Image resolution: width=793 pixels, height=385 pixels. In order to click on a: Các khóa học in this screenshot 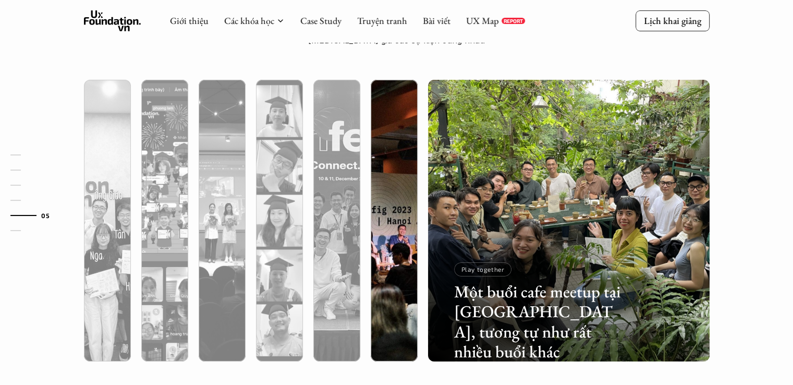, I will do `click(249, 20)`.